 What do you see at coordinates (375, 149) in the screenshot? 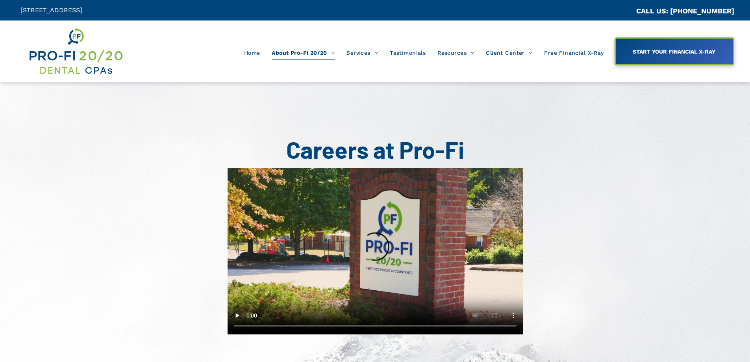
I see `span: Careers at Pro-Fi` at bounding box center [375, 149].